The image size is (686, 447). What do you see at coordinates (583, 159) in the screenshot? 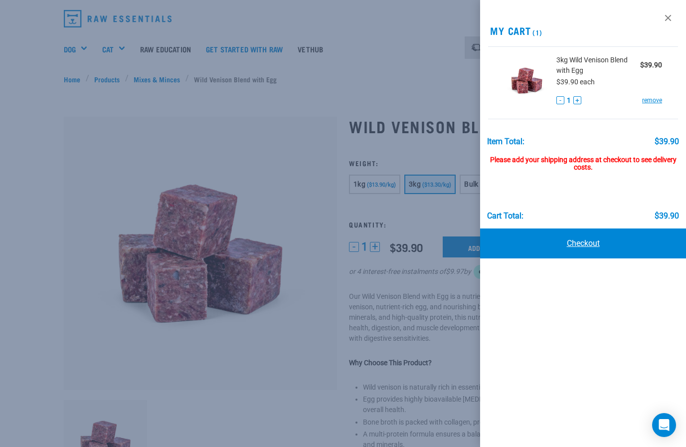
I see `div: Please add your shipping address at checkout to see delivery costs.` at bounding box center [583, 159].